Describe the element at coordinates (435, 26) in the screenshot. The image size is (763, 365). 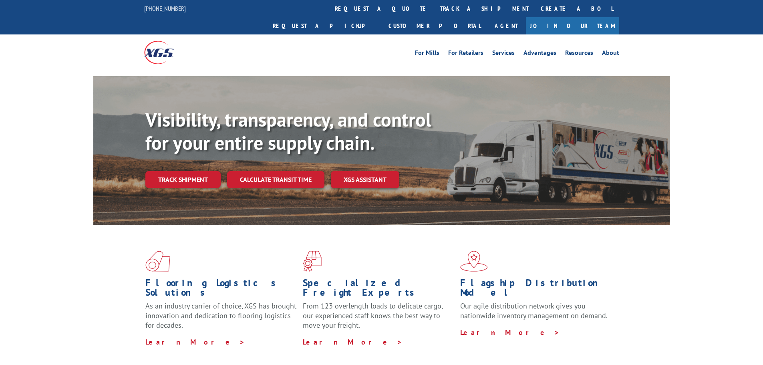
I see `a: Customer Portal` at that location.